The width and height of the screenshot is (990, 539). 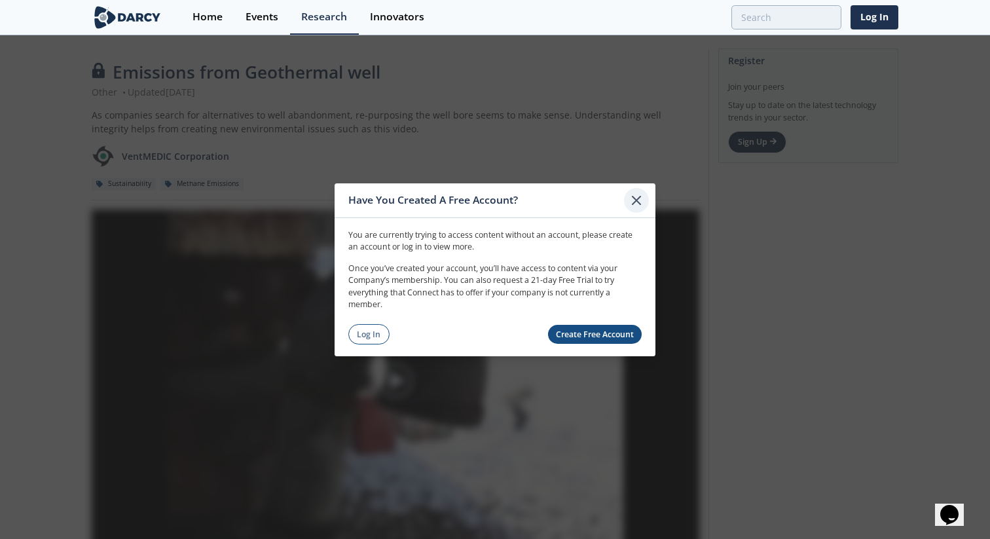 What do you see at coordinates (262, 17) in the screenshot?
I see `div: Events` at bounding box center [262, 17].